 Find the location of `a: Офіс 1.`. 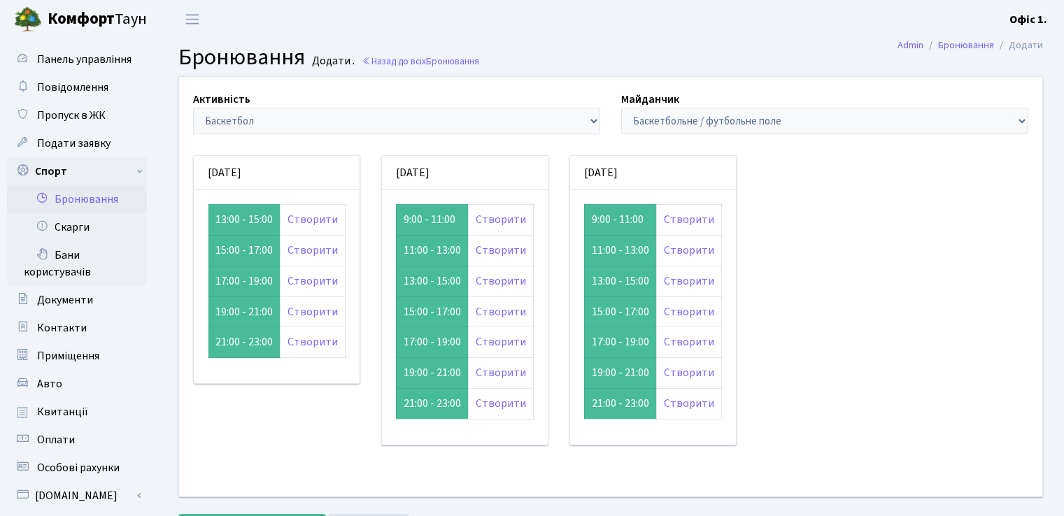

a: Офіс 1. is located at coordinates (1028, 20).